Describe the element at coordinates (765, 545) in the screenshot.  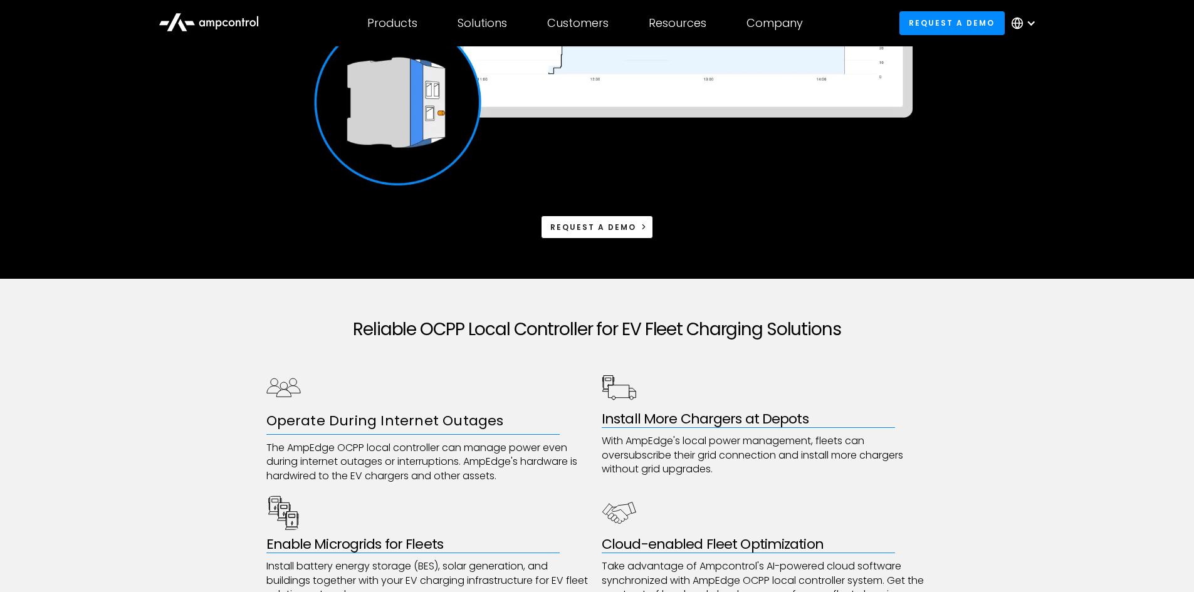
I see `h3: Cloud-enabled Fleet Optimization` at that location.